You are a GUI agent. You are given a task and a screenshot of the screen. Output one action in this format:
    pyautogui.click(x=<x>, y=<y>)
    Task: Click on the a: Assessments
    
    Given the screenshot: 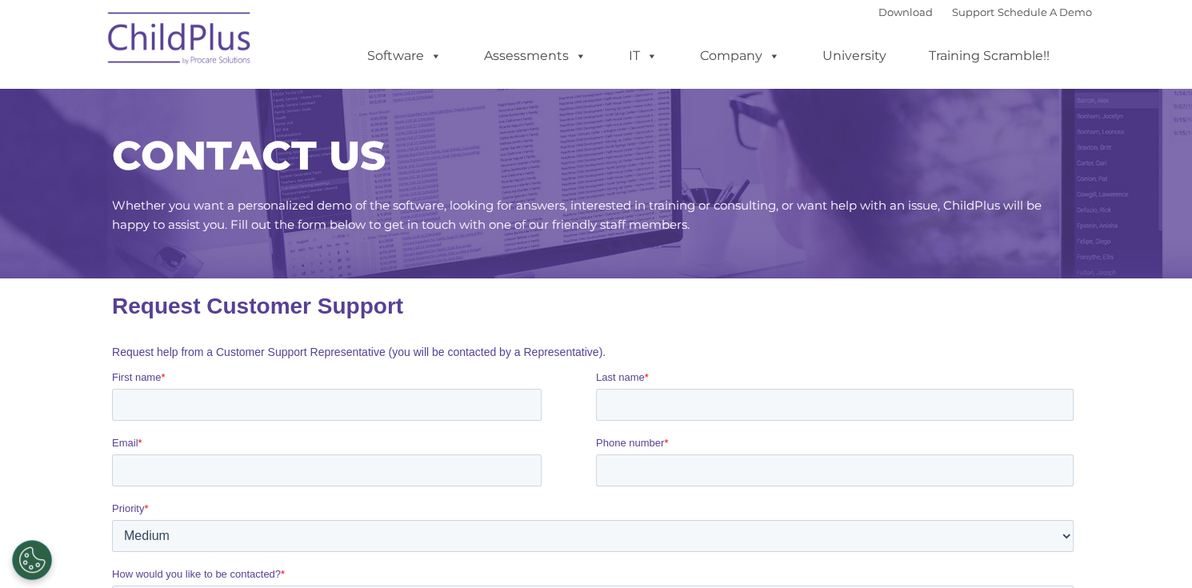 What is the action you would take?
    pyautogui.click(x=535, y=56)
    